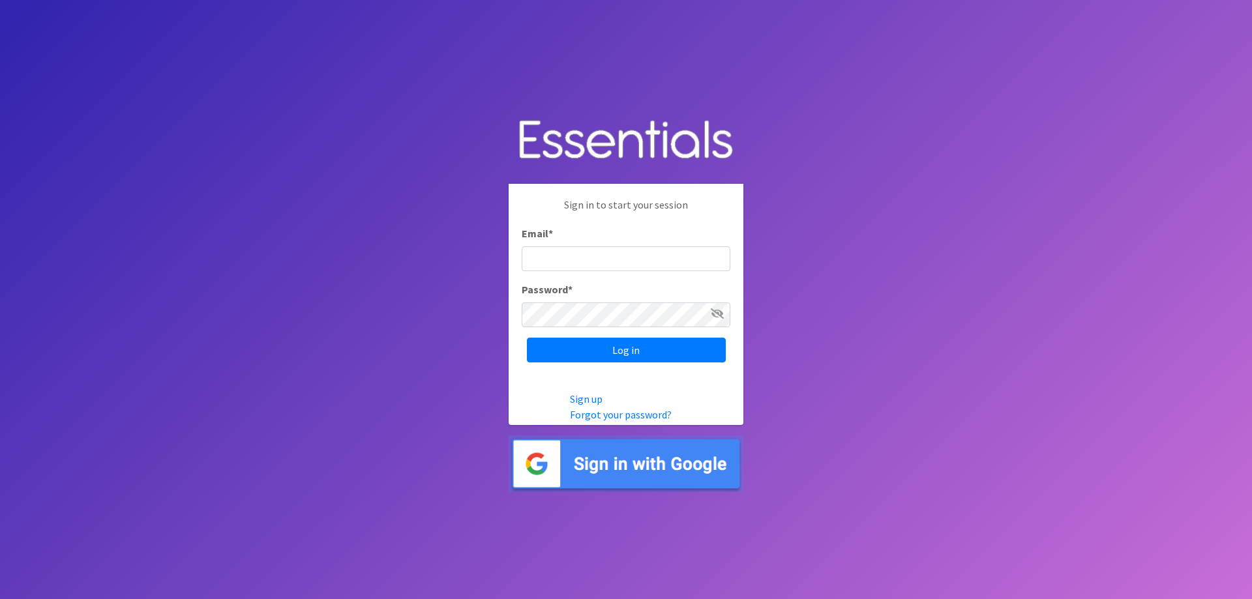 This screenshot has height=599, width=1252. What do you see at coordinates (626, 464) in the screenshot?
I see `img: Sign in with Google` at bounding box center [626, 464].